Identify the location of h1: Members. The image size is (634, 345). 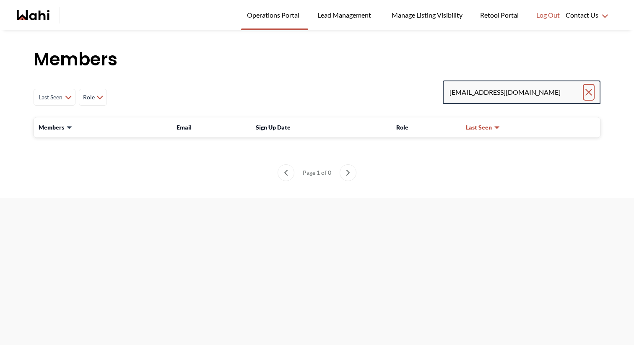
(317, 60).